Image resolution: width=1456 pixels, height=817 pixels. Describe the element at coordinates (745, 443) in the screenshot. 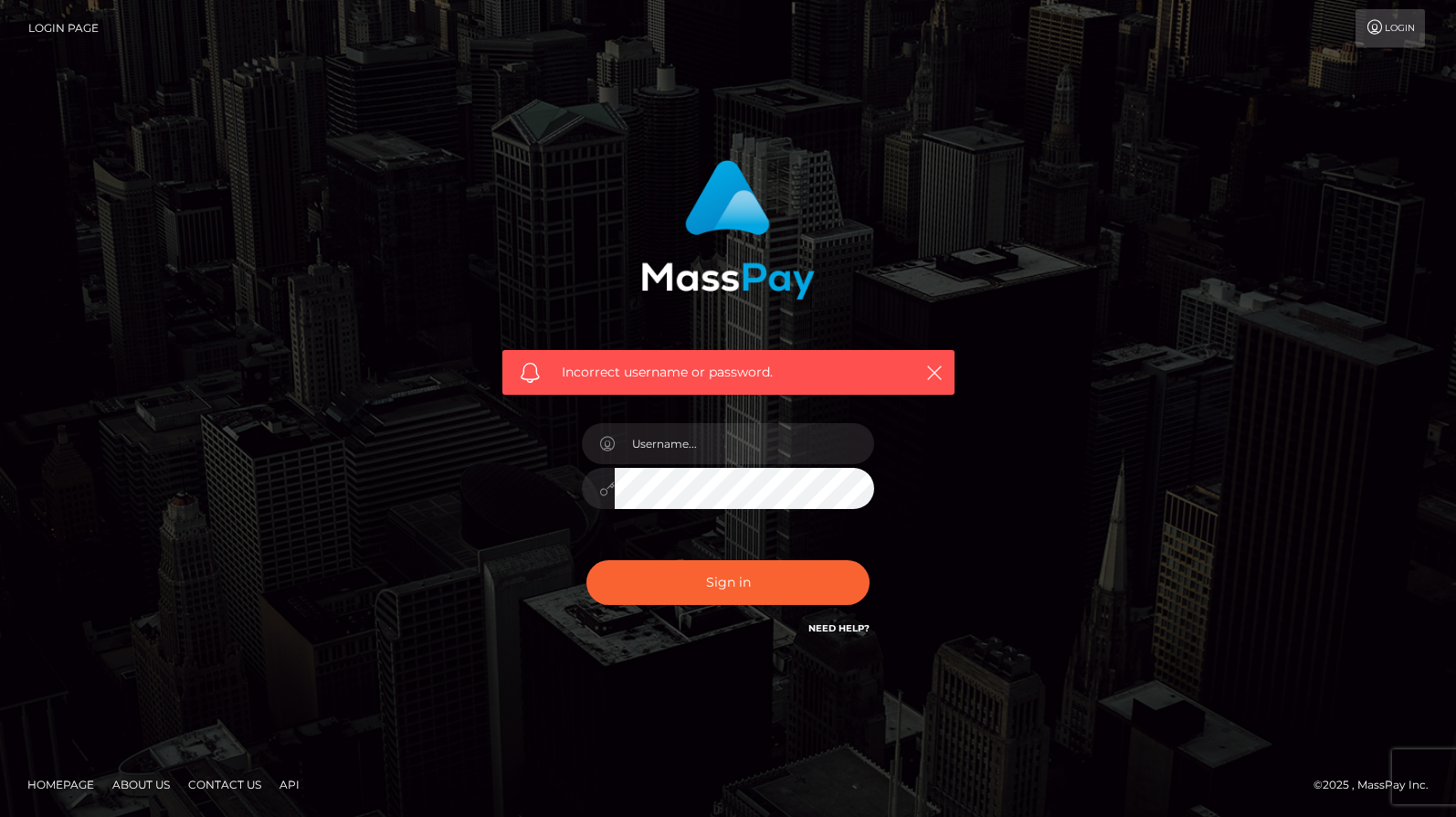

I see `input: Username...` at that location.